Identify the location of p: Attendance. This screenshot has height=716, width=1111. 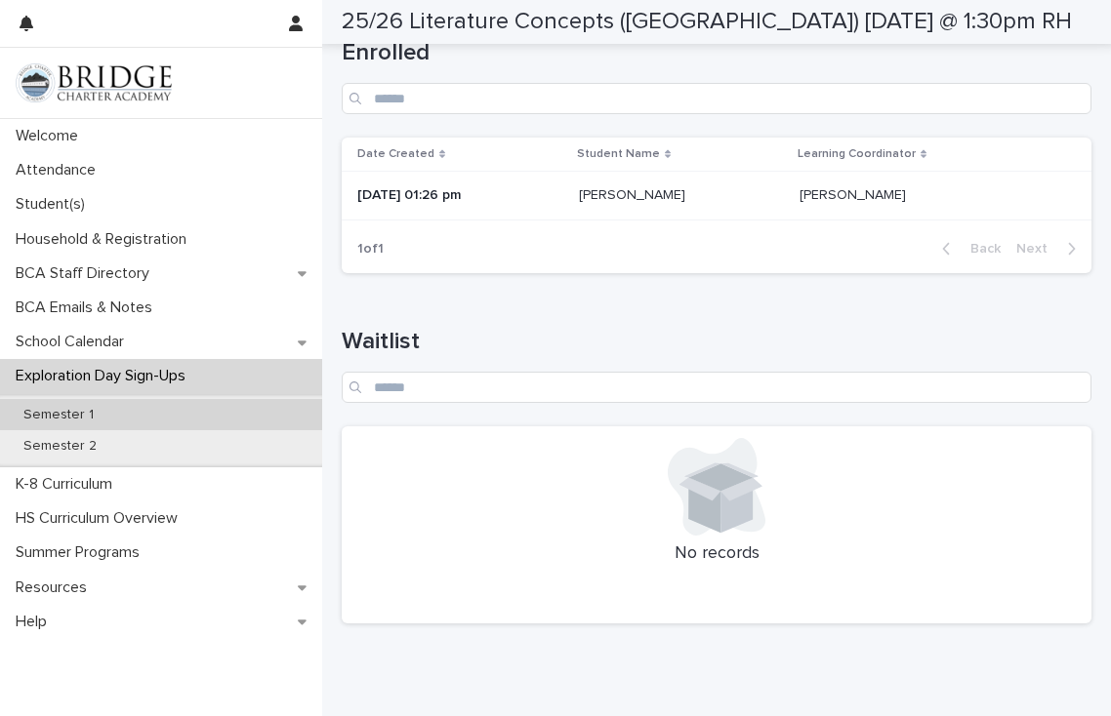
(60, 170).